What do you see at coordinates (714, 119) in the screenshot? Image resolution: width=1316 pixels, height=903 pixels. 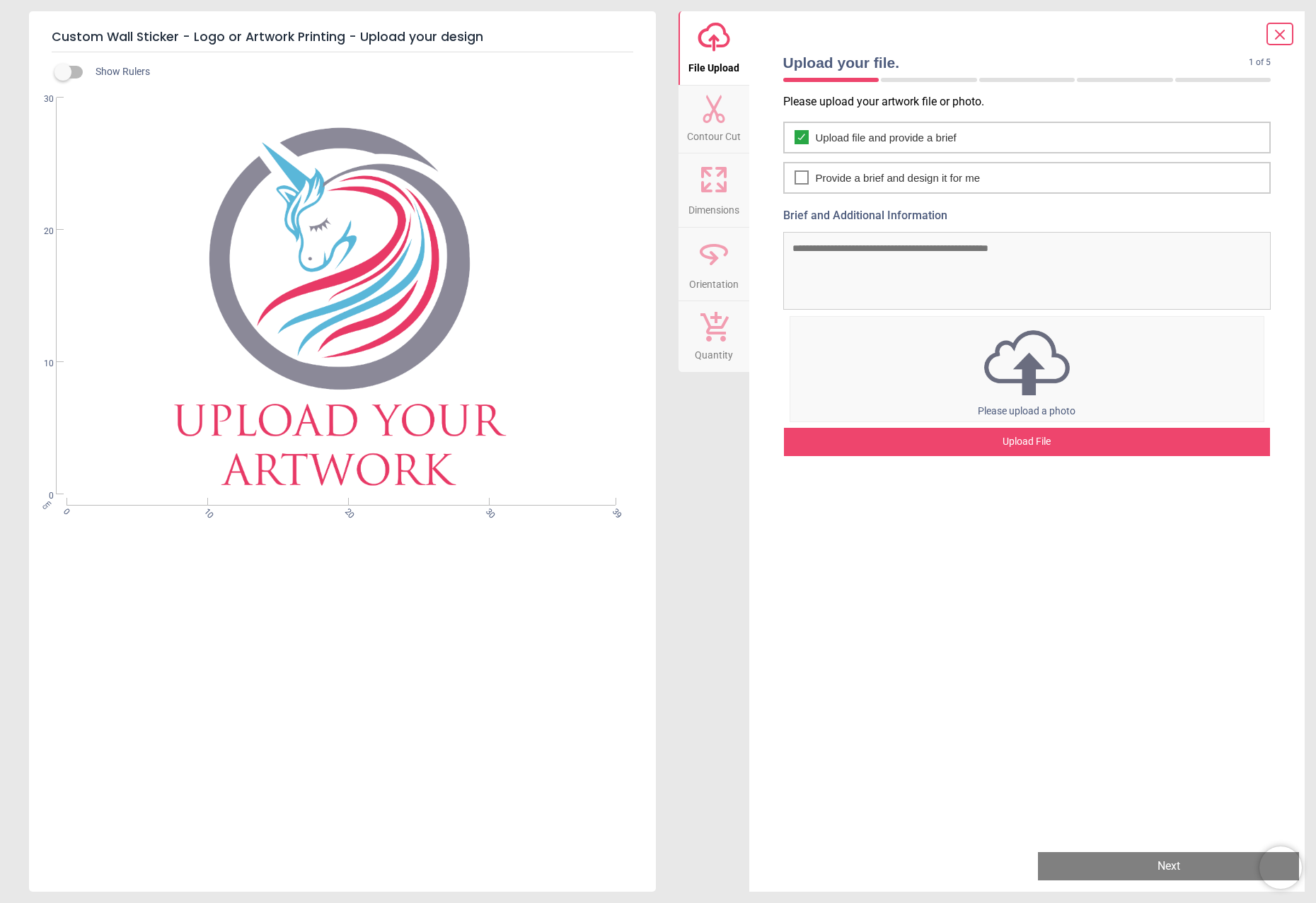 I see `button: Contour Cut` at bounding box center [714, 119].